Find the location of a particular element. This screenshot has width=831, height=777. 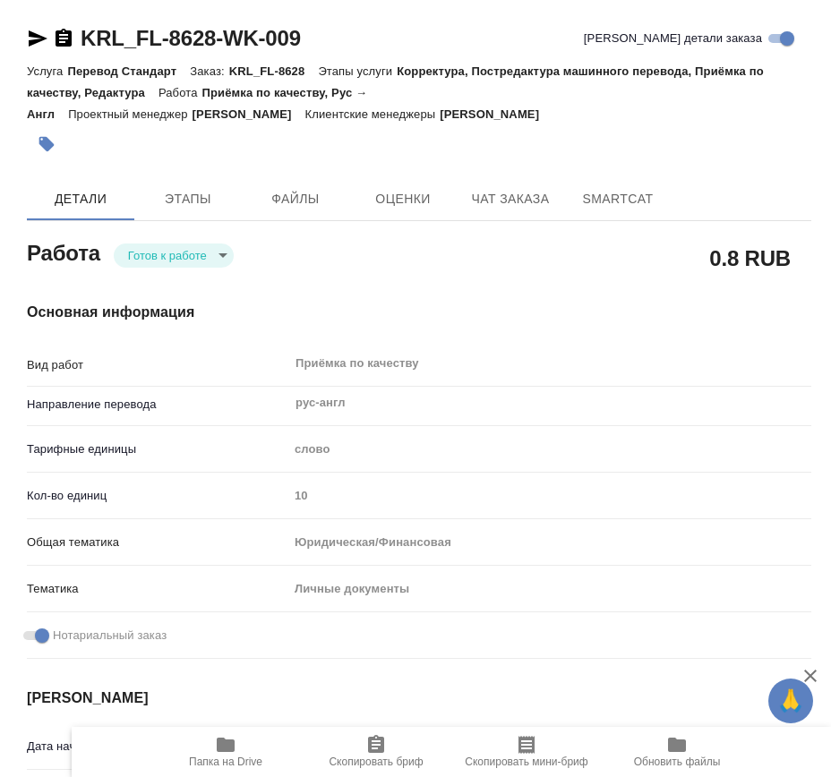

button: Скопировать ссылку для ЯМессенджера is located at coordinates (38, 38).